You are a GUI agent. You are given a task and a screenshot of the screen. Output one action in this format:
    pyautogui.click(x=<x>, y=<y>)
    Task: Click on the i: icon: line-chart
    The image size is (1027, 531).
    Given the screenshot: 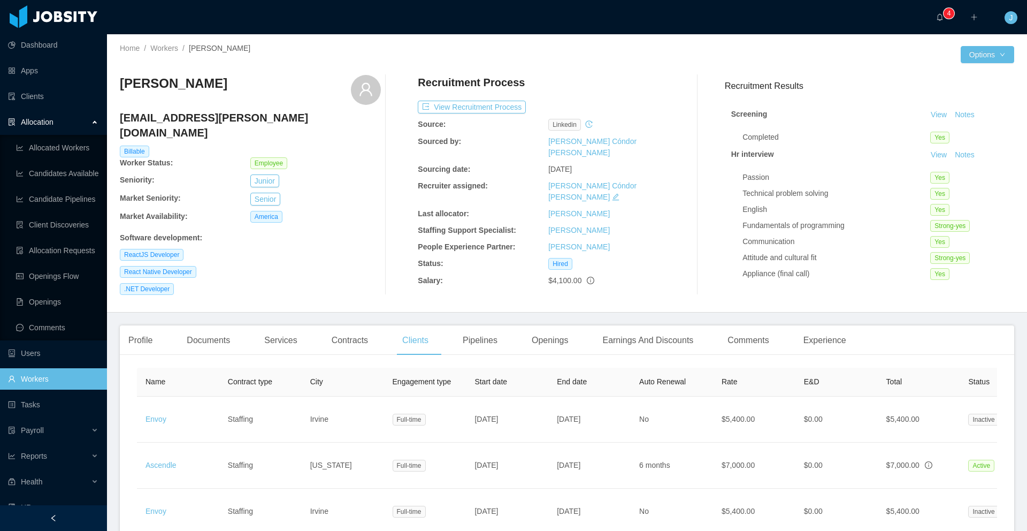 What is the action you would take?
    pyautogui.click(x=12, y=456)
    